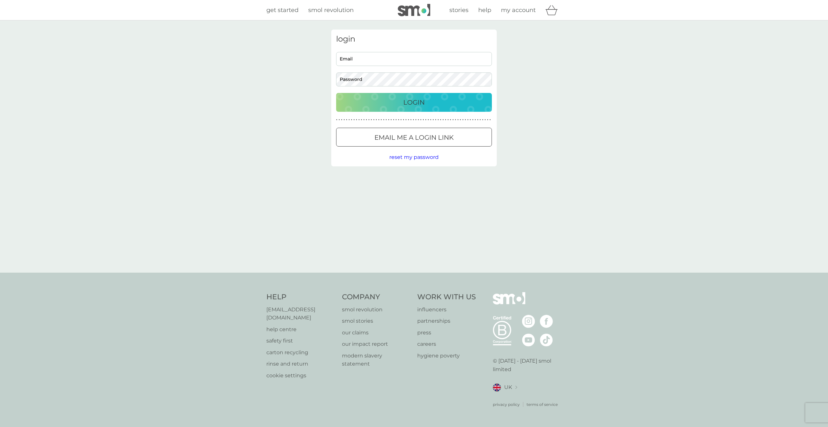  Describe the element at coordinates (301, 375) in the screenshot. I see `p: cookie settings` at that location.